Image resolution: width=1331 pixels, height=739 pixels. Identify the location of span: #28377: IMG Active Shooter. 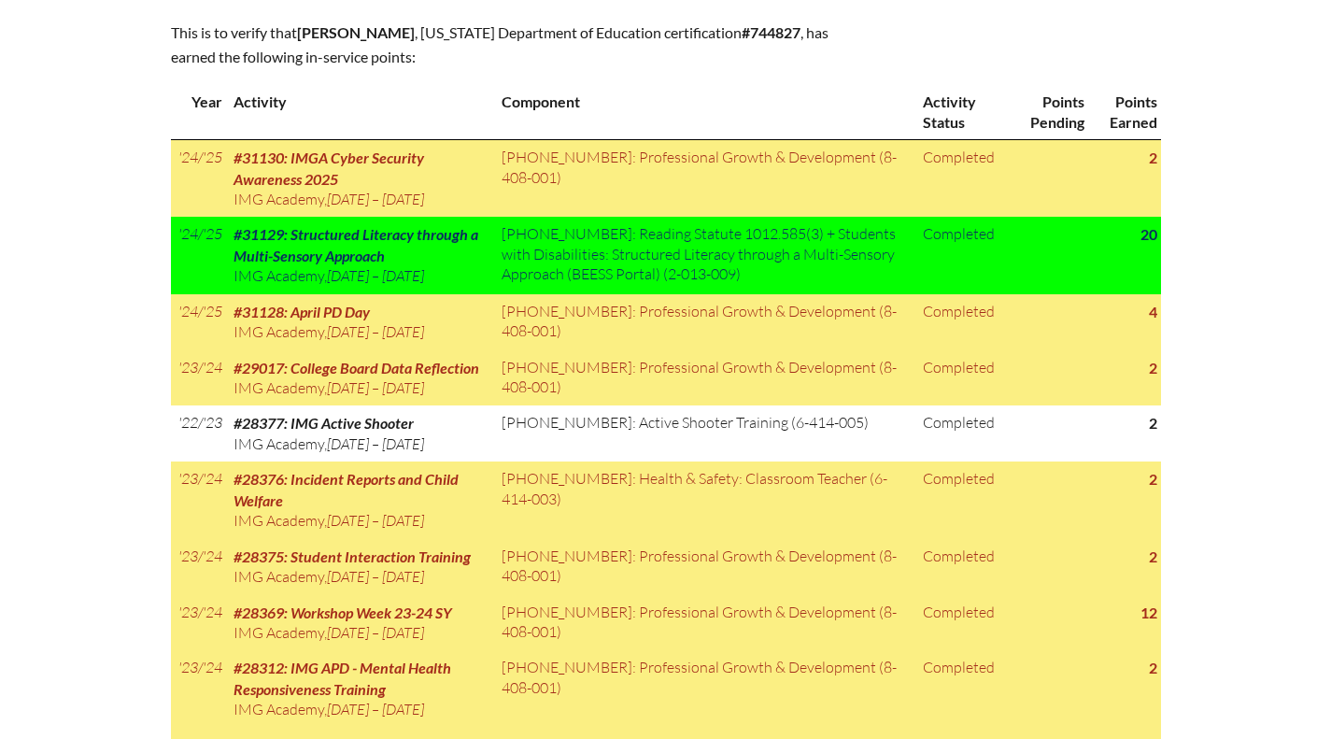
(323, 422).